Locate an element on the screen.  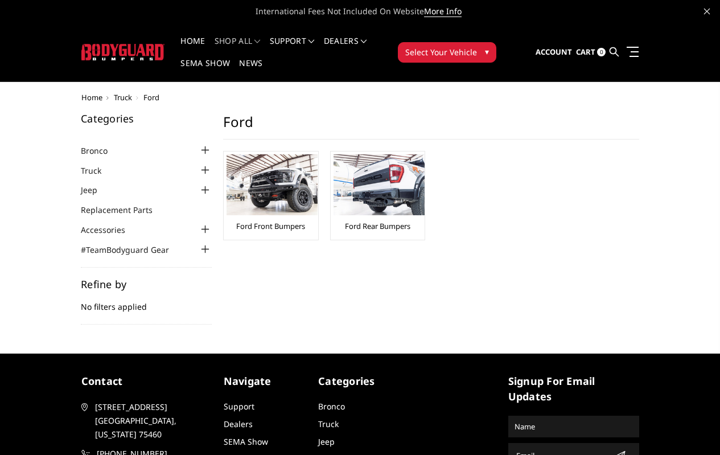
h5: contact is located at coordinates (147, 381).